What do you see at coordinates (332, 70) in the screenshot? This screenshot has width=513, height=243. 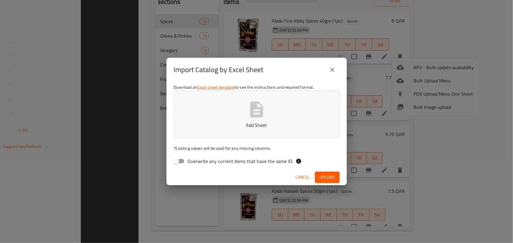 I see `button: close` at bounding box center [332, 70].